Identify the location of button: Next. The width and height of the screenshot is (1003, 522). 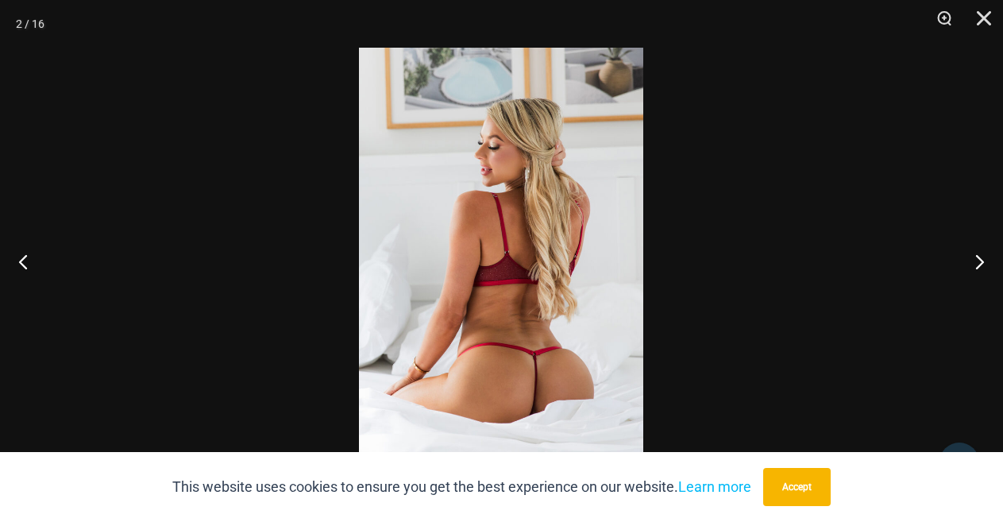
(973, 261).